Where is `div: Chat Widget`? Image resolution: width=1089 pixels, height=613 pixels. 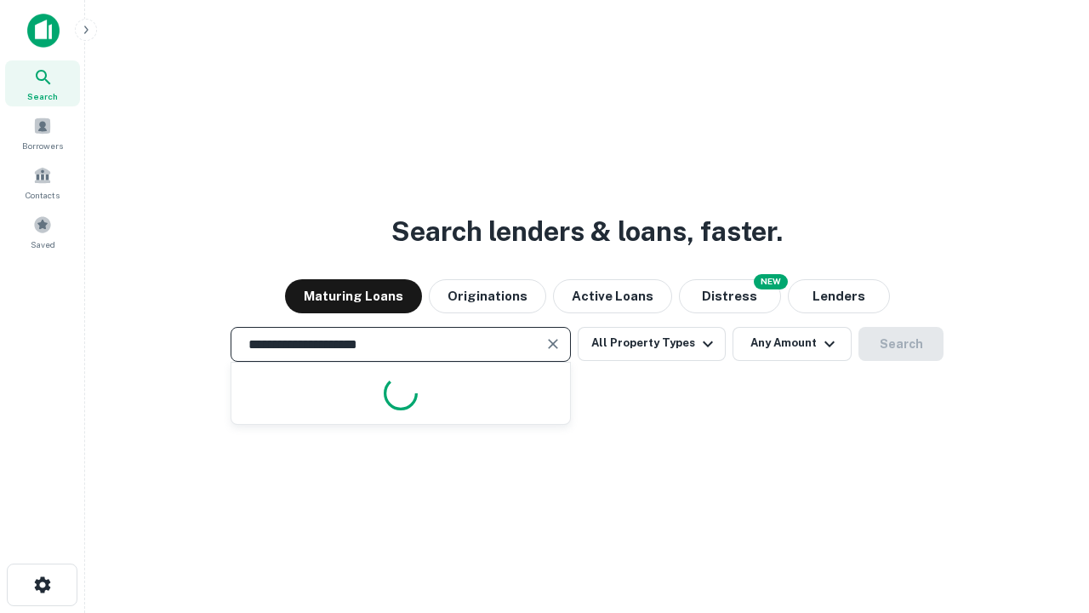
div: Chat Widget is located at coordinates (1047, 517).